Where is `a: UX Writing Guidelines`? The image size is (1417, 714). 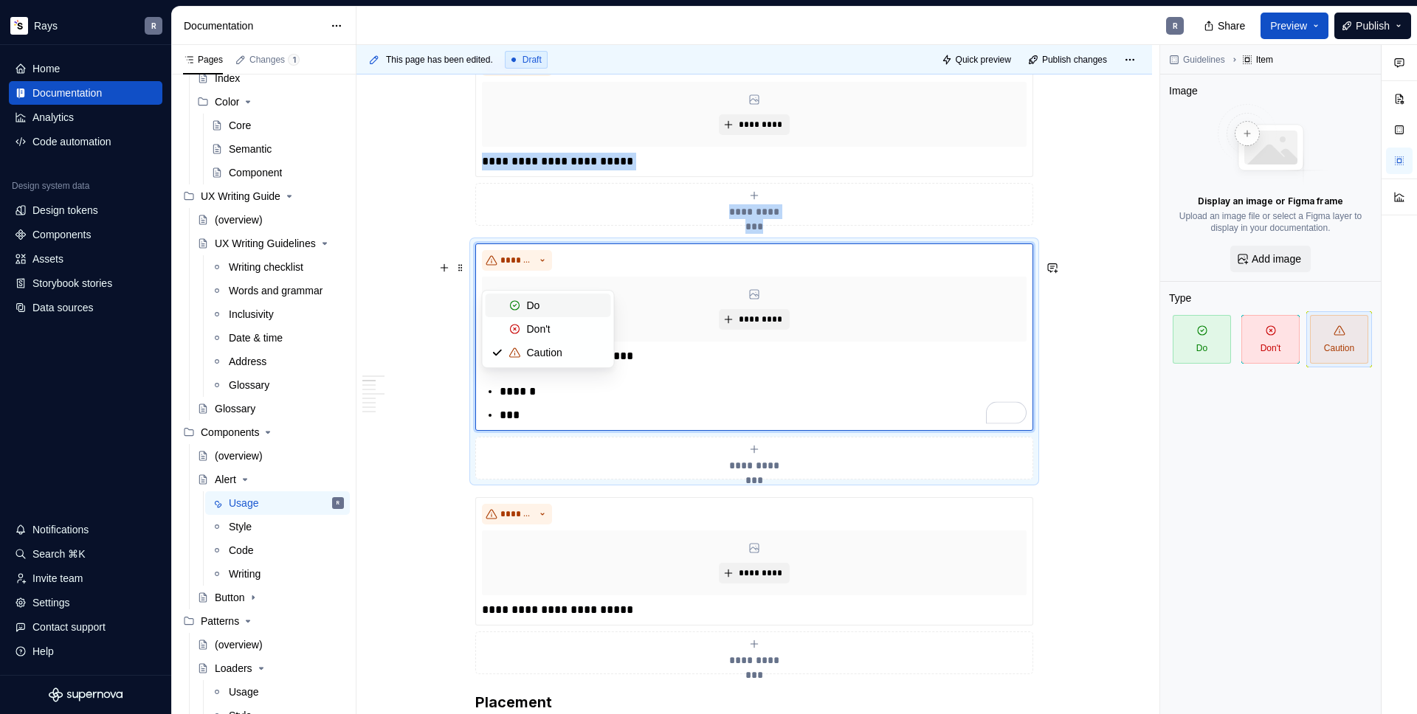
a: UX Writing Guidelines is located at coordinates (270, 243).